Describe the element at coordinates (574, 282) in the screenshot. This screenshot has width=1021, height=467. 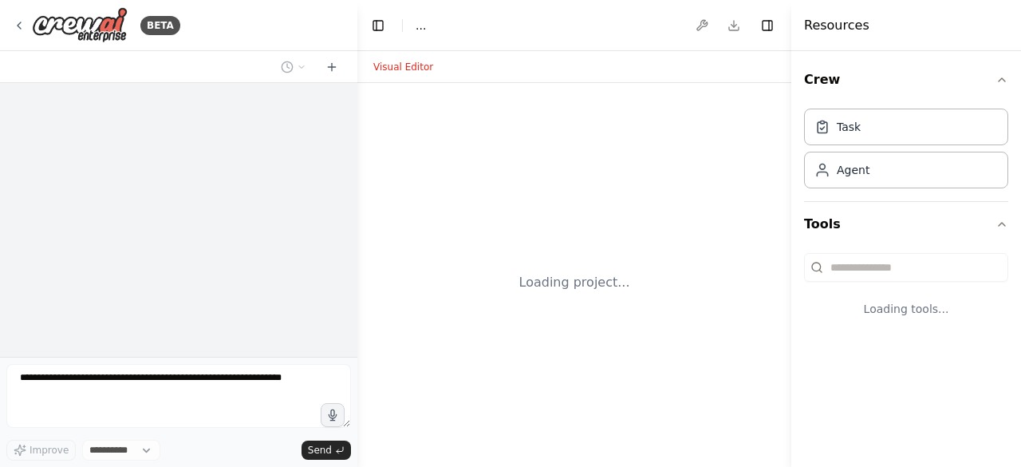
I see `div: Loading project...` at that location.